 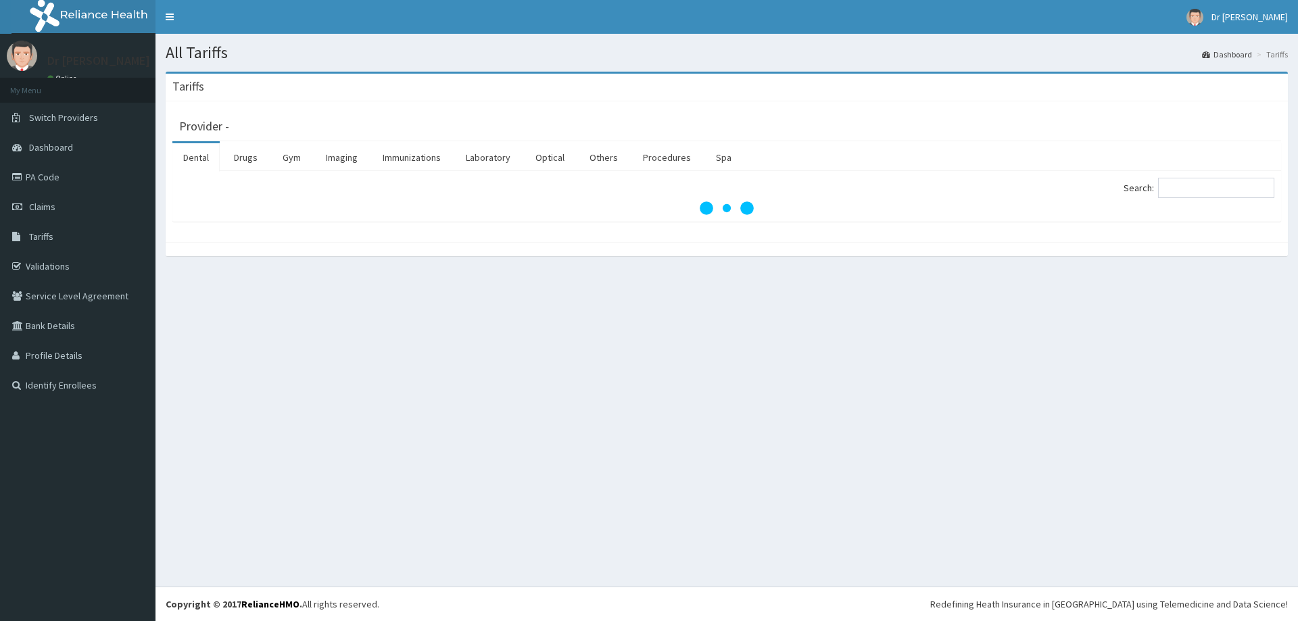 I want to click on a: RelianceHMO, so click(x=270, y=604).